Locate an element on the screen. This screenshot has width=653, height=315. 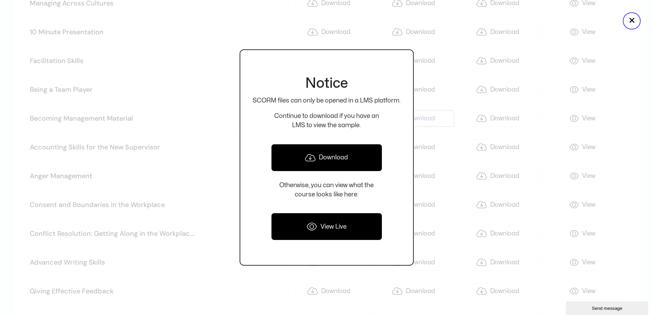
div: Send message is located at coordinates (41, 8).